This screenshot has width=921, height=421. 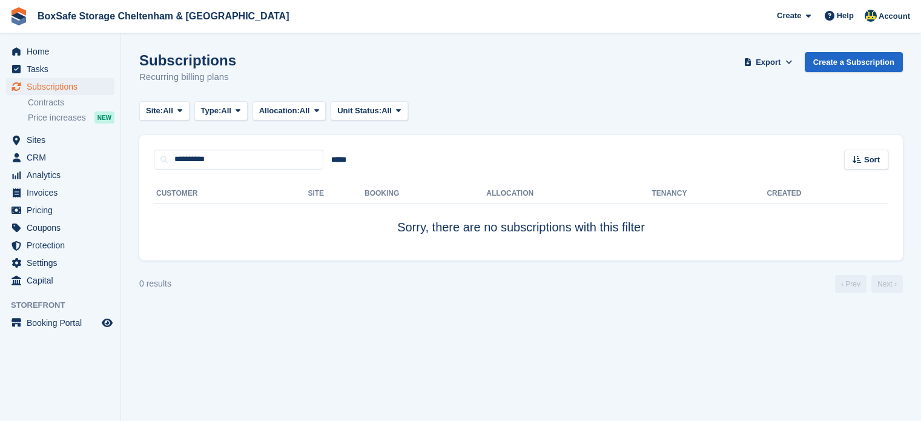 What do you see at coordinates (789, 16) in the screenshot?
I see `span: Create` at bounding box center [789, 16].